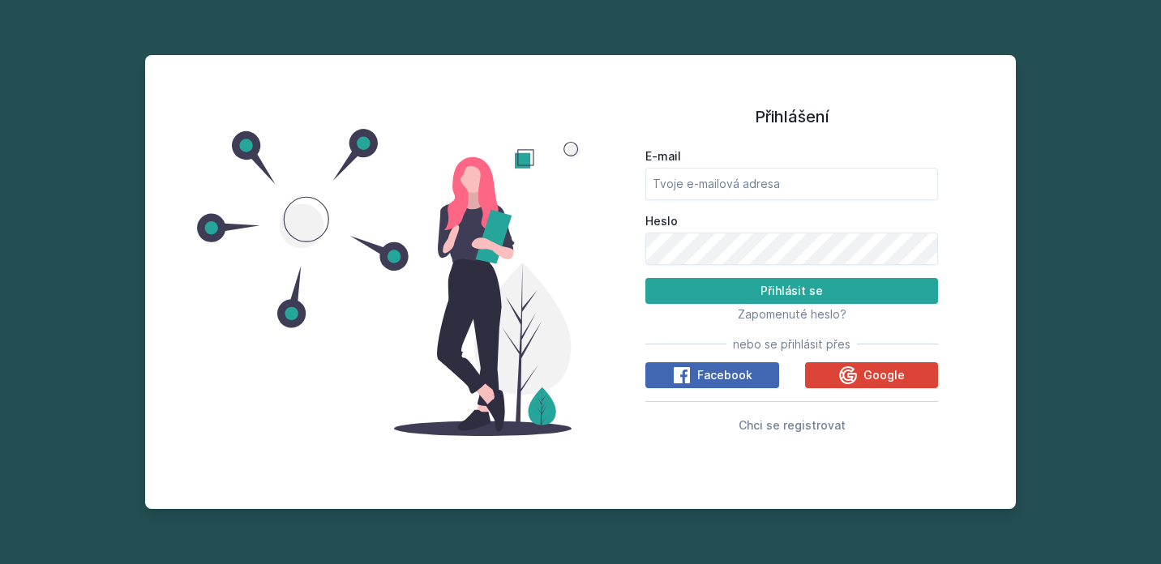 This screenshot has height=564, width=1161. Describe the element at coordinates (712, 375) in the screenshot. I see `button: Facebook` at that location.